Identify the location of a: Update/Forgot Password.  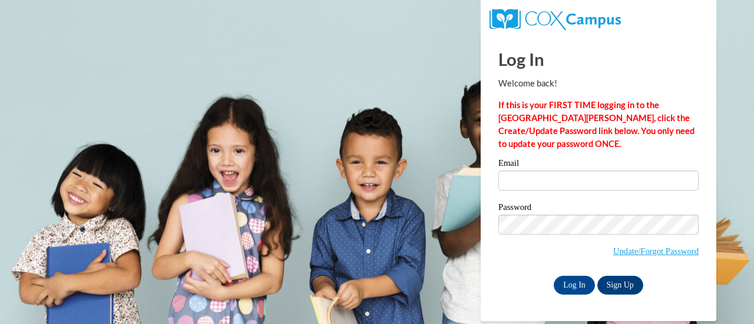
(655, 251).